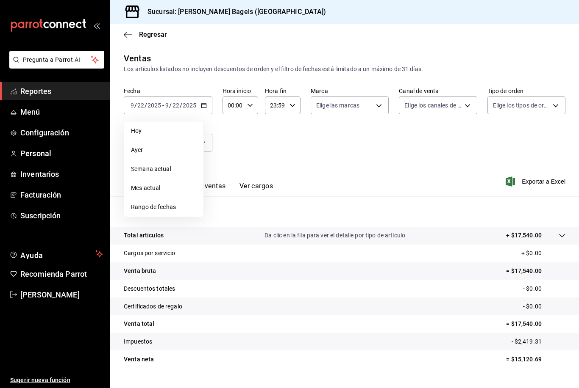  I want to click on span: Mes actual, so click(163, 188).